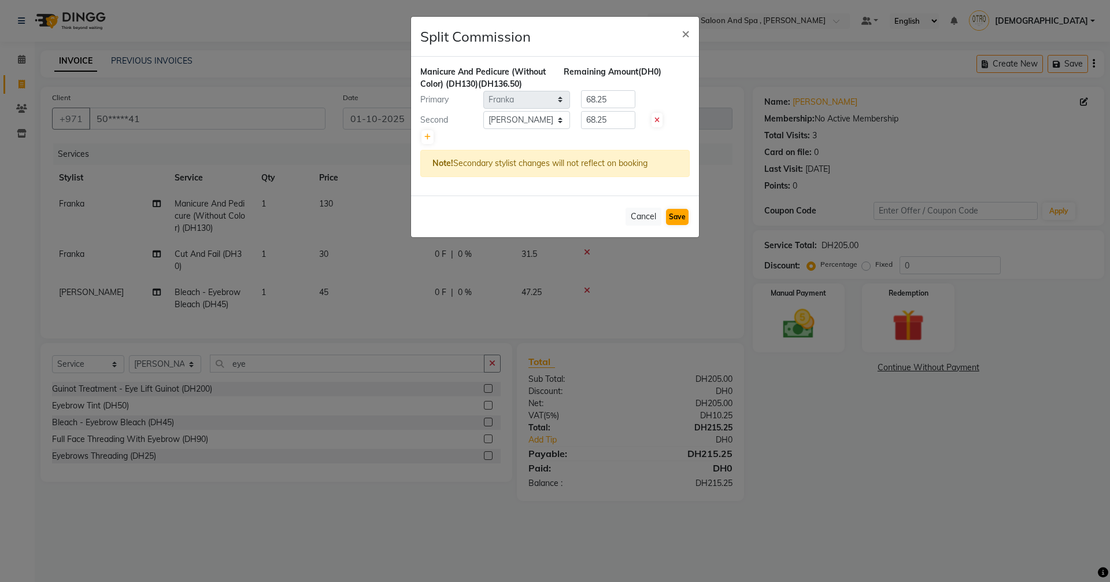 The image size is (1110, 582). Describe the element at coordinates (448, 120) in the screenshot. I see `div: Second` at that location.